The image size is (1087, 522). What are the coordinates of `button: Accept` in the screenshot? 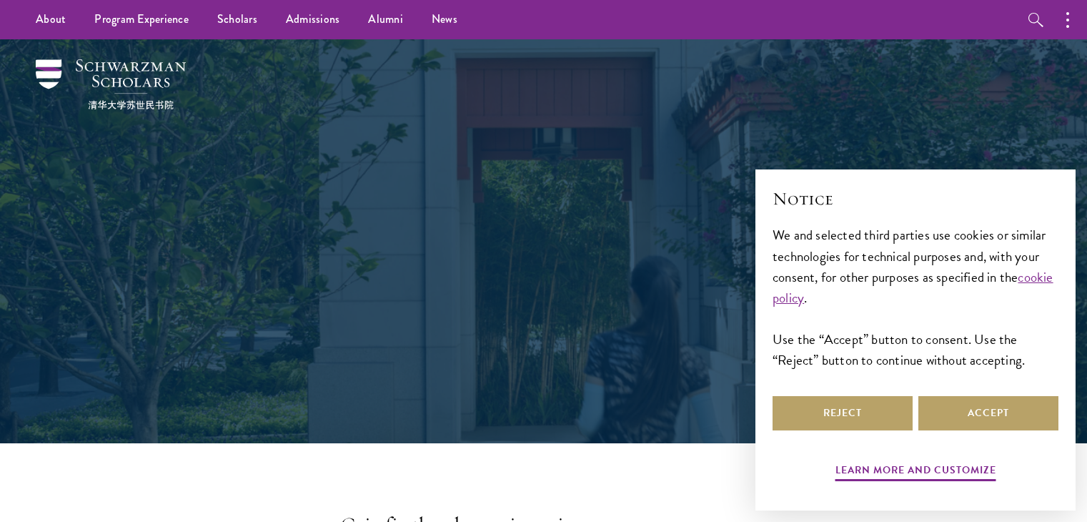 It's located at (988, 413).